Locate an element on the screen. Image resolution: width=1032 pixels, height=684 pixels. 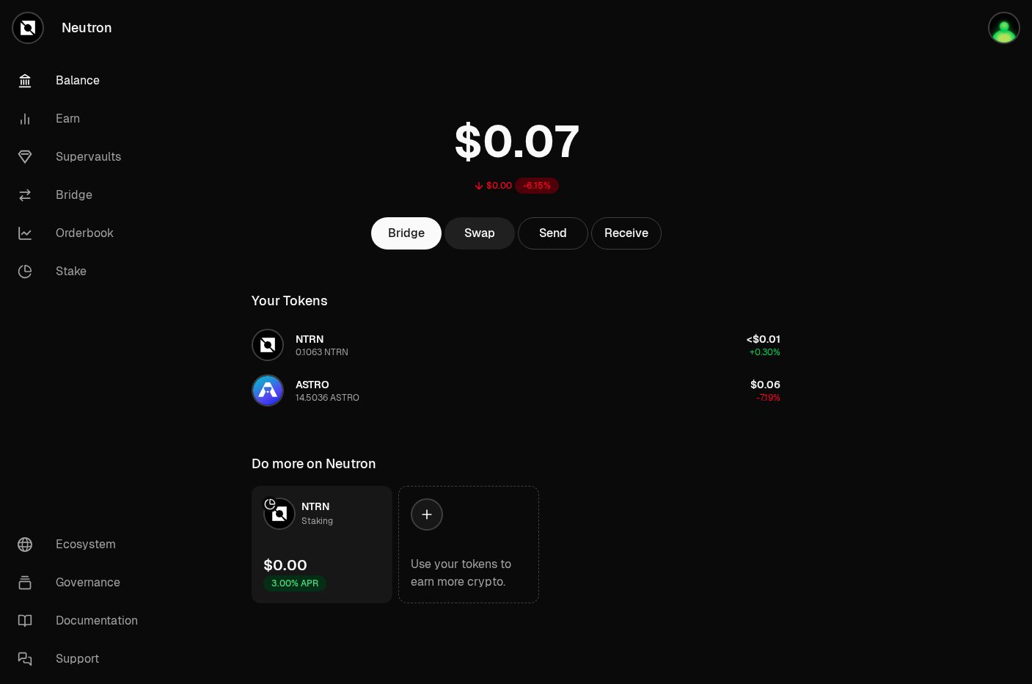
button: NTRN LogoNTRN0.1063 NTRN<$0.01+0.30% is located at coordinates (516, 345).